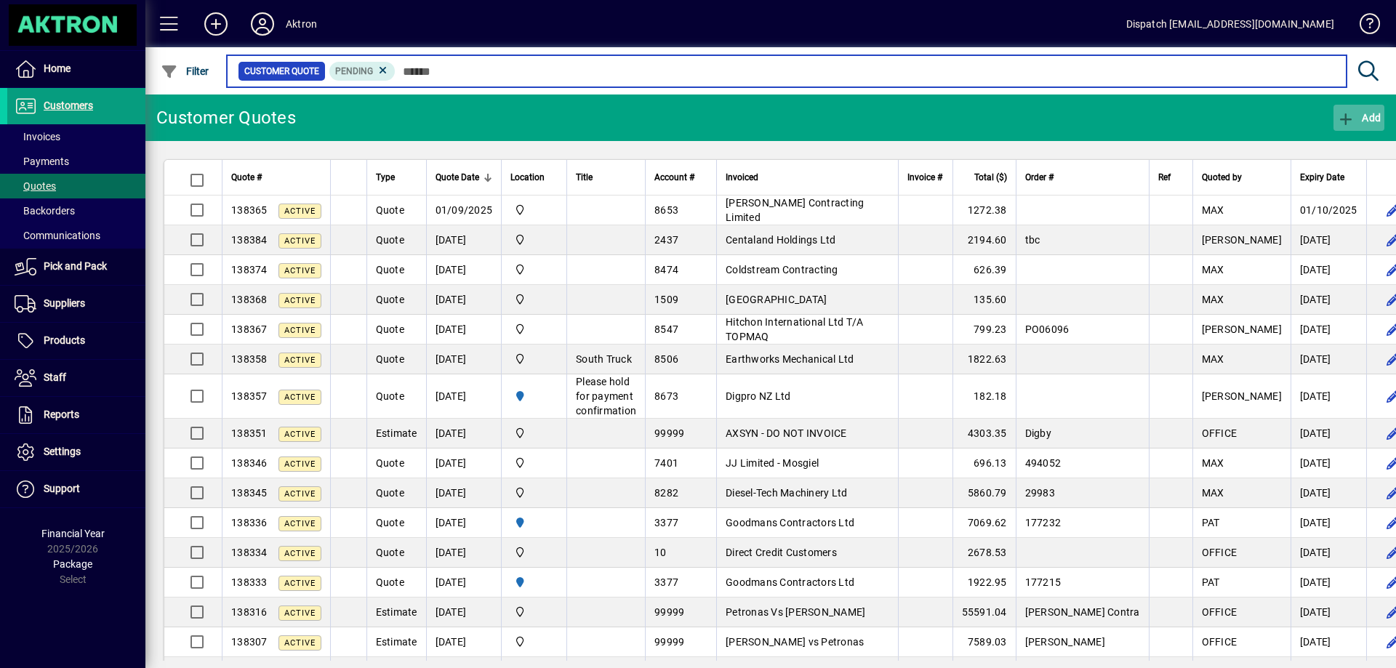 The height and width of the screenshot is (668, 1396). What do you see at coordinates (1044, 463) in the screenshot?
I see `span: 494052` at bounding box center [1044, 463].